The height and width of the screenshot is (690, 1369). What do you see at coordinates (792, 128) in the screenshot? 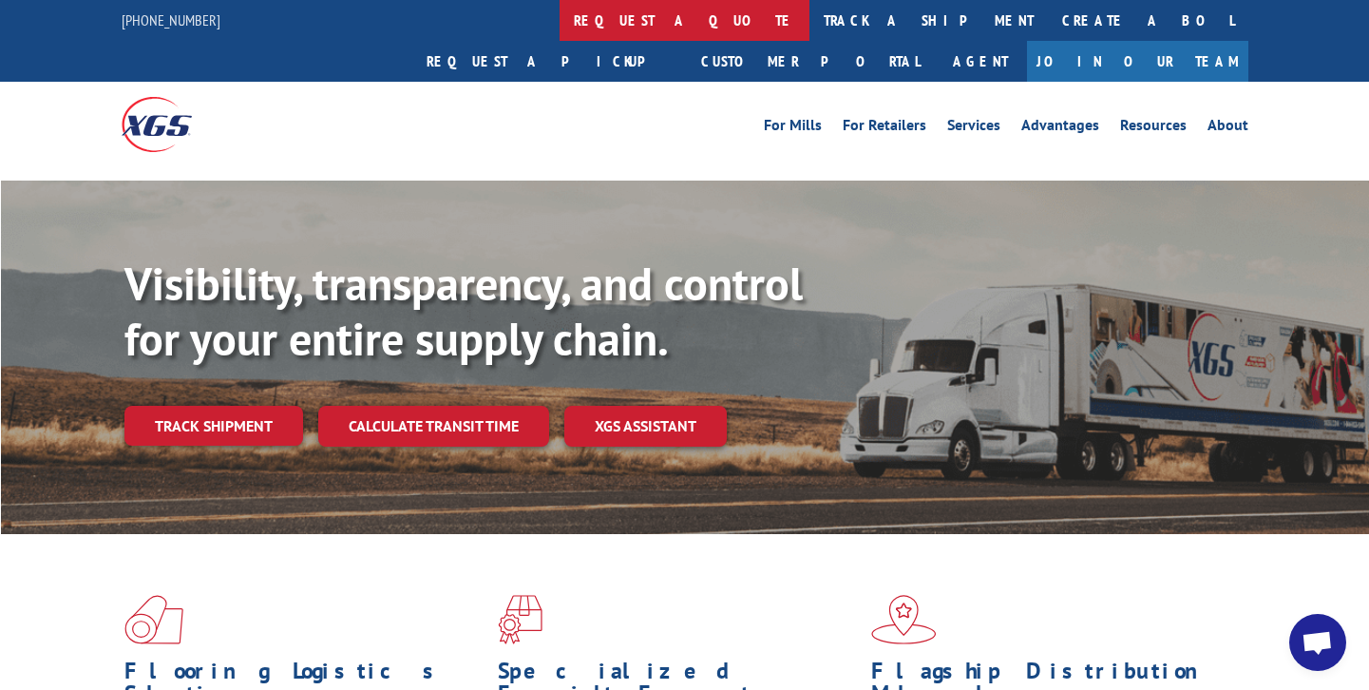
I see `a: For Mills` at bounding box center [792, 128].